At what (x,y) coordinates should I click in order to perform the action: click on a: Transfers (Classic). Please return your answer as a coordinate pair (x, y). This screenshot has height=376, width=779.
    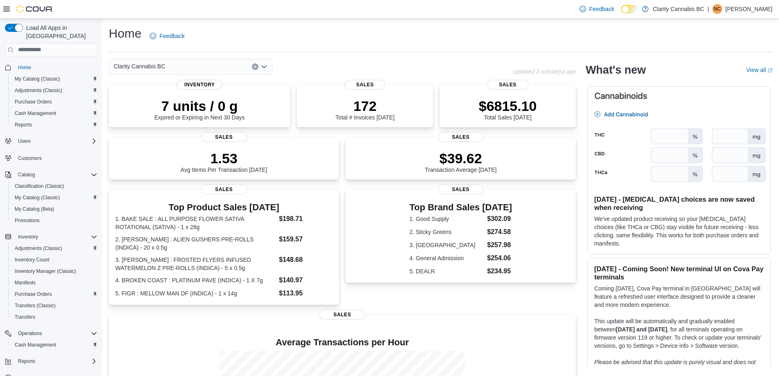
    Looking at the image, I should click on (35, 305).